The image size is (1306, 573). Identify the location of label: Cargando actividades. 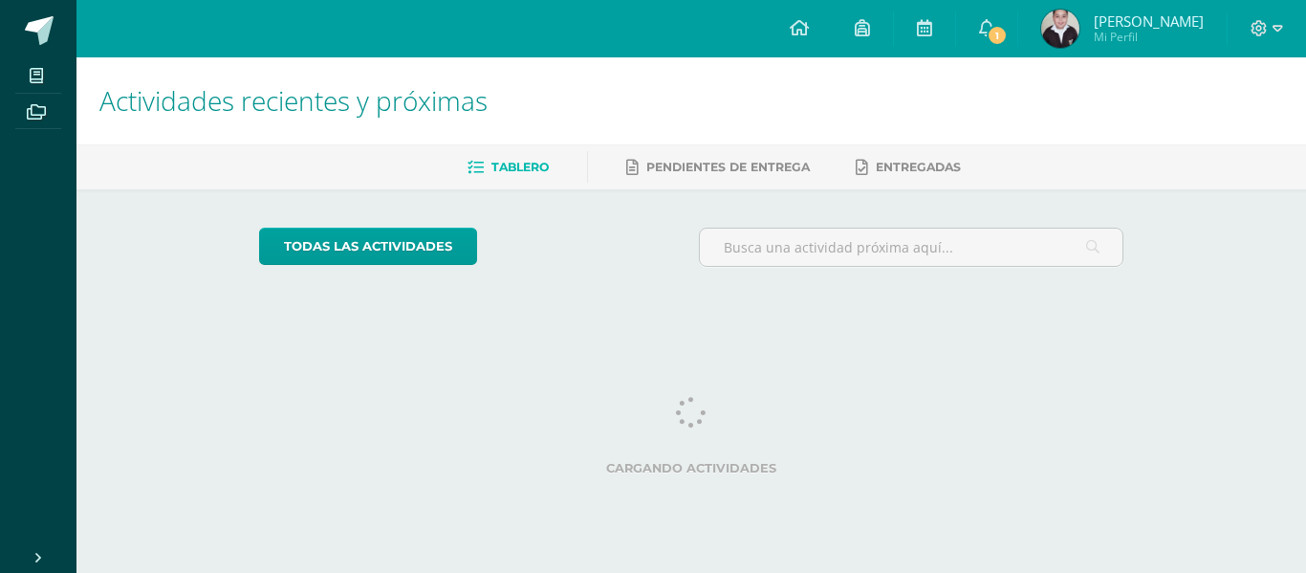
(691, 468).